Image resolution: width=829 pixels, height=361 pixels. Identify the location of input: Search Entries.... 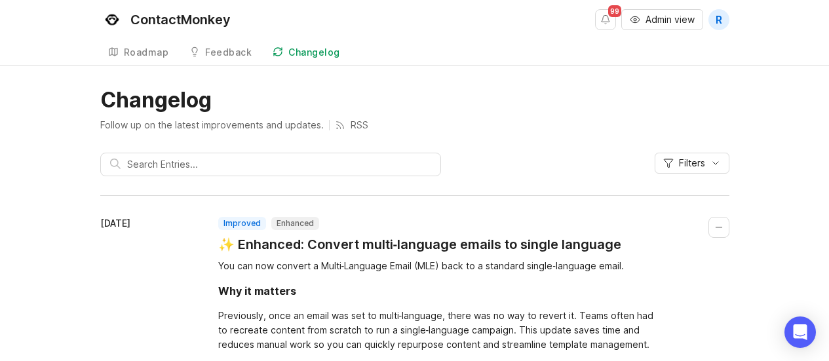
(279, 165).